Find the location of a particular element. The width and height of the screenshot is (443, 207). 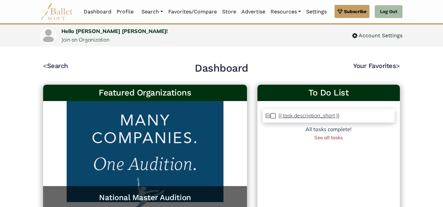

a: See all tasks is located at coordinates (328, 137).